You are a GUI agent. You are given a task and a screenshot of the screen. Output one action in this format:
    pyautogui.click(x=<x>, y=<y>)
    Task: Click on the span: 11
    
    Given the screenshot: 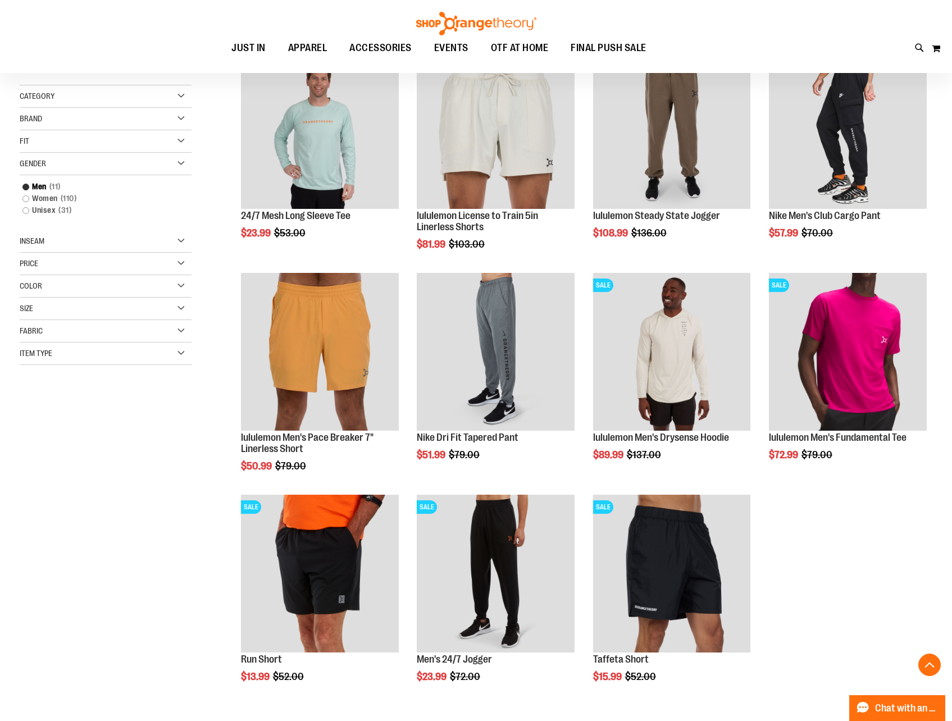 What is the action you would take?
    pyautogui.click(x=55, y=186)
    